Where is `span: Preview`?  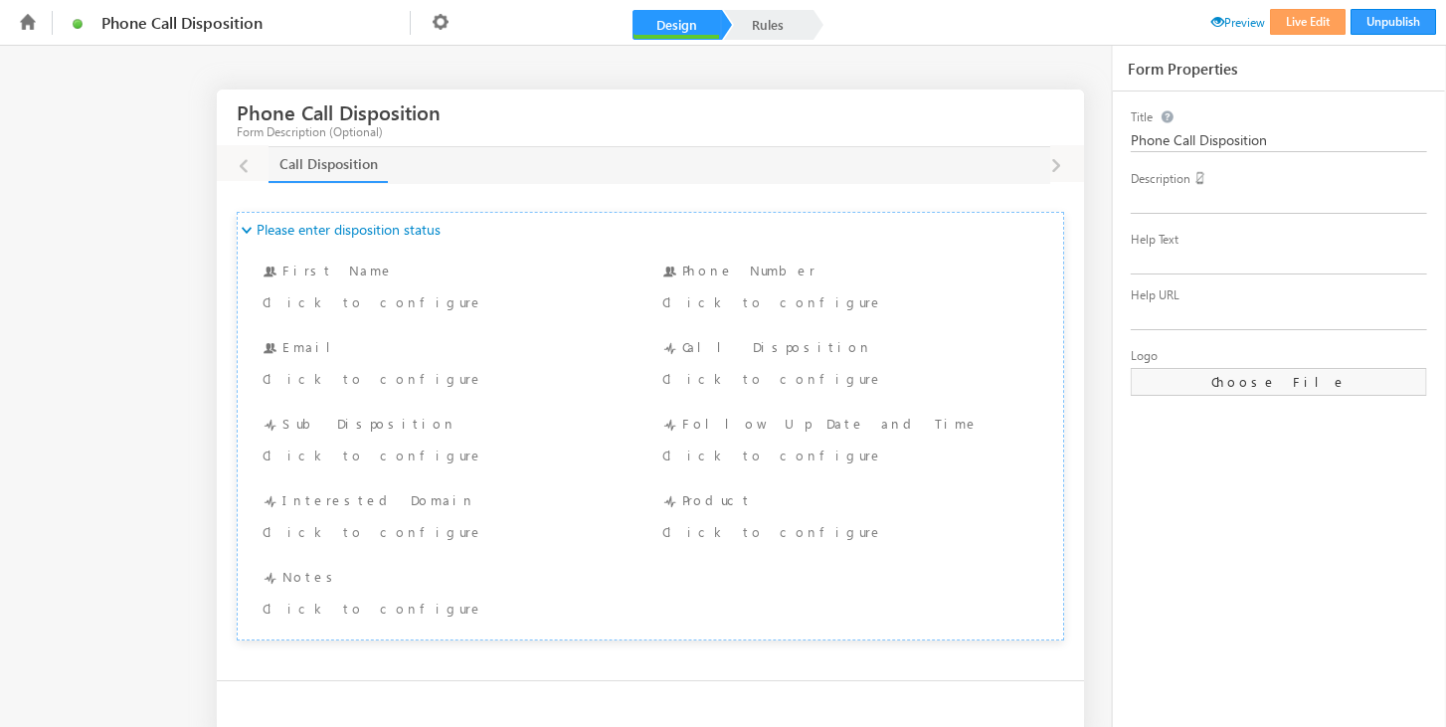
span: Preview is located at coordinates (1238, 22).